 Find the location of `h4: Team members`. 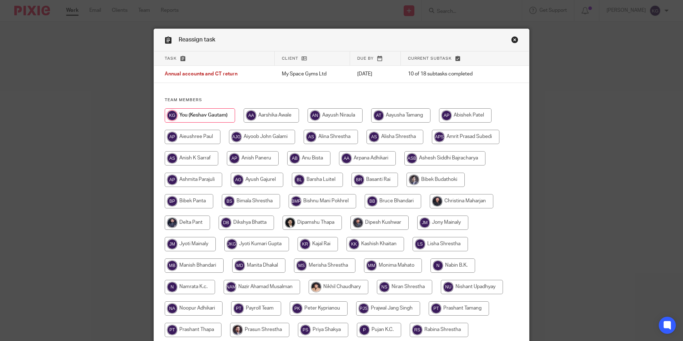

h4: Team members is located at coordinates (341, 100).